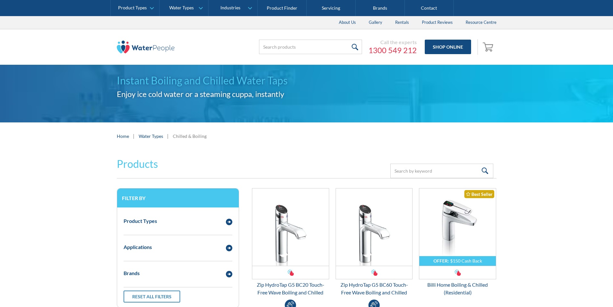 The height and width of the screenshot is (307, 613). What do you see at coordinates (458, 227) in the screenshot?
I see `img: Billi Home Boiling & Chilled (Residential)` at bounding box center [458, 227].